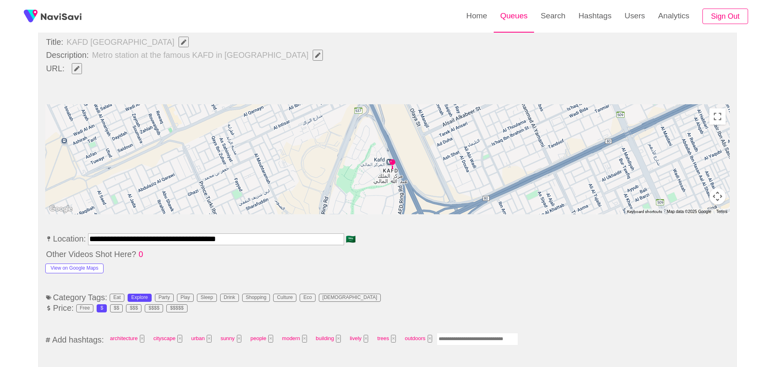 The height and width of the screenshot is (367, 775). Describe the element at coordinates (74, 267) in the screenshot. I see `a: View on Google Maps` at that location.